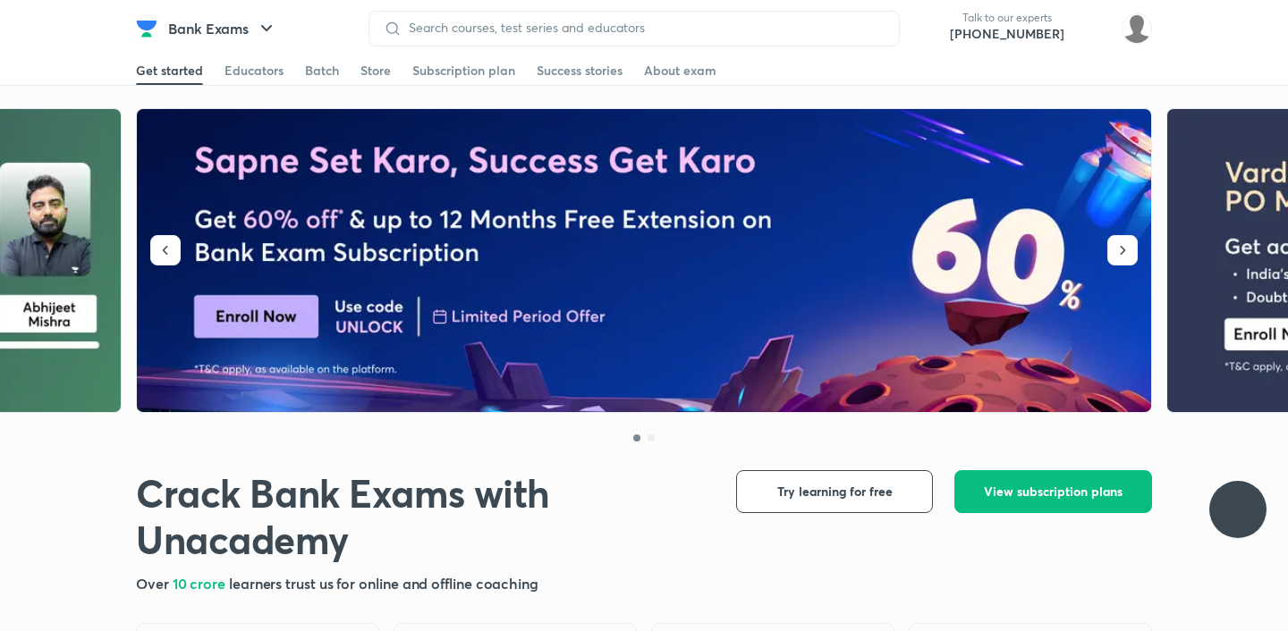  What do you see at coordinates (254, 71) in the screenshot?
I see `a: Educators` at bounding box center [254, 71].